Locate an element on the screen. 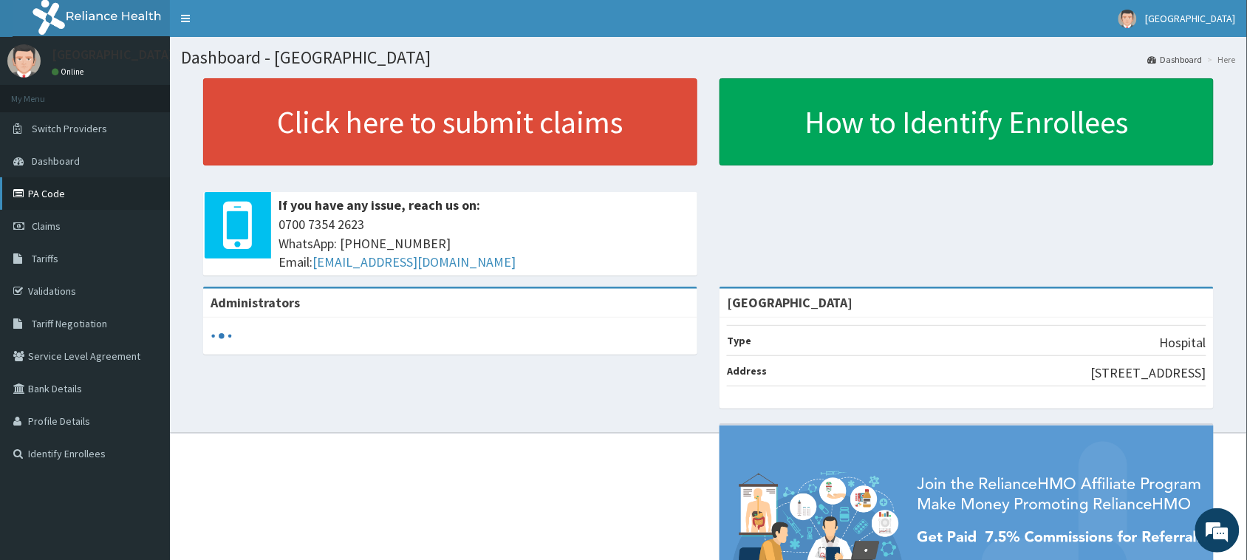  b: If you have any issue, reach us on: is located at coordinates (379, 205).